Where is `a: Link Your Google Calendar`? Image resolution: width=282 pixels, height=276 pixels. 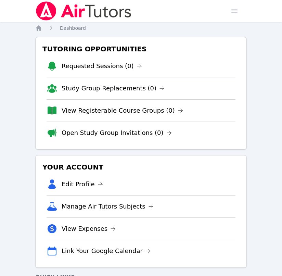 a: Link Your Google Calendar is located at coordinates (106, 251).